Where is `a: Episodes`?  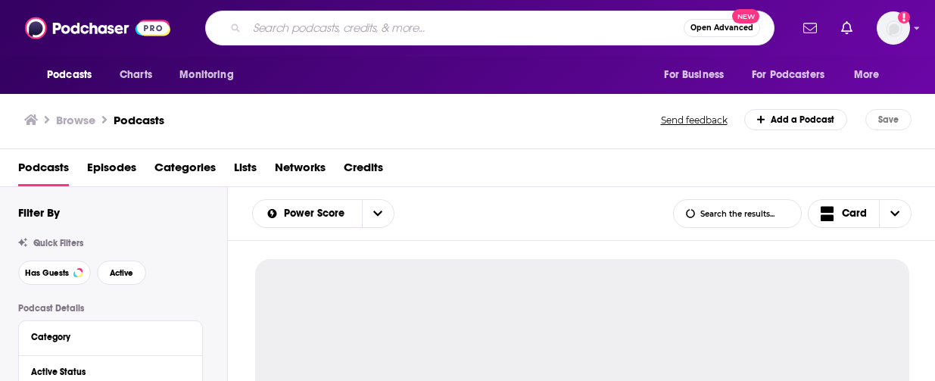
a: Episodes is located at coordinates (111, 170).